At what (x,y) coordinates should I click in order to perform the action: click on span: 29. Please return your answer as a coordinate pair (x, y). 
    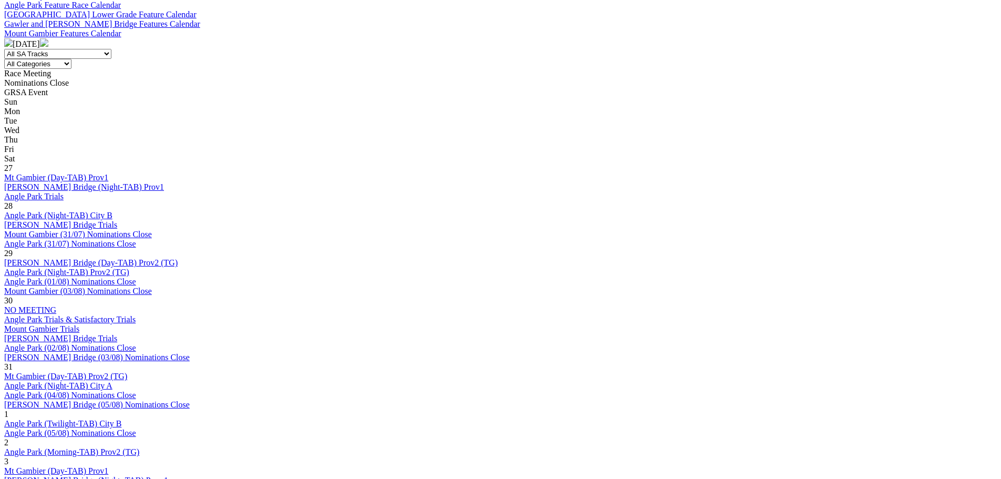
    Looking at the image, I should click on (8, 253).